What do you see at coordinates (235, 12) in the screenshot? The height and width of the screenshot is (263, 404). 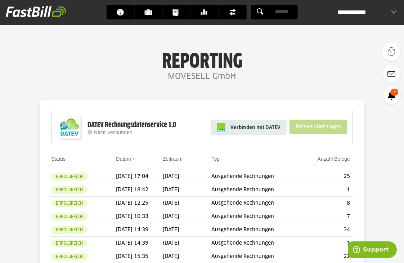 I see `span: Finanzen` at bounding box center [235, 12].